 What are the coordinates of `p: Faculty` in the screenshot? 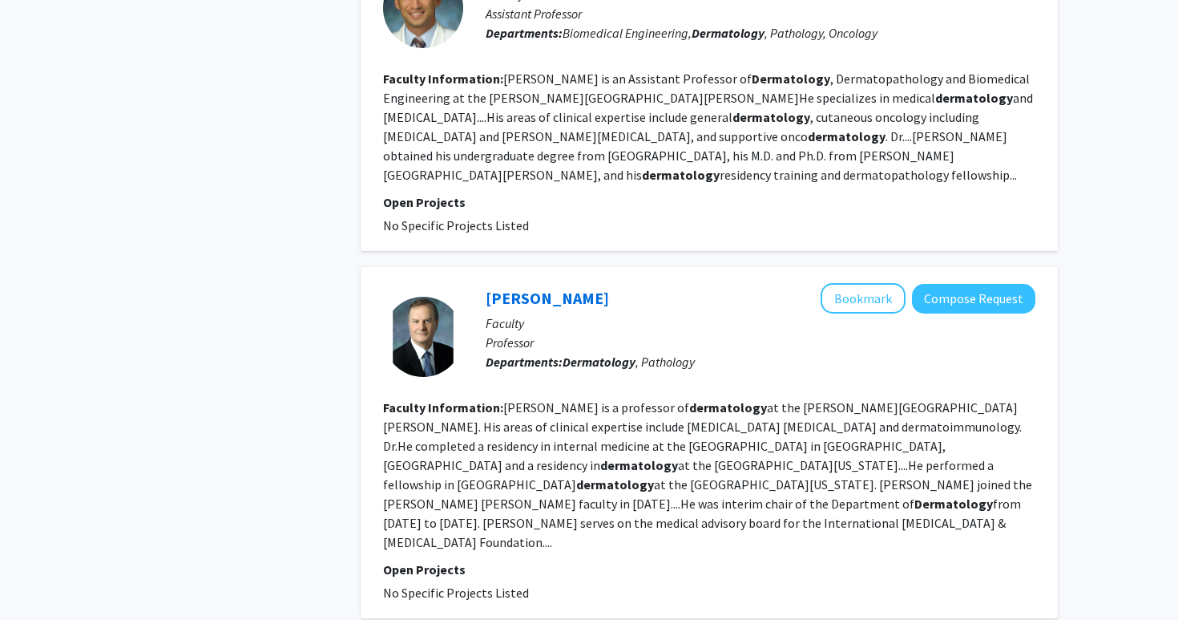 It's located at (761, 323).